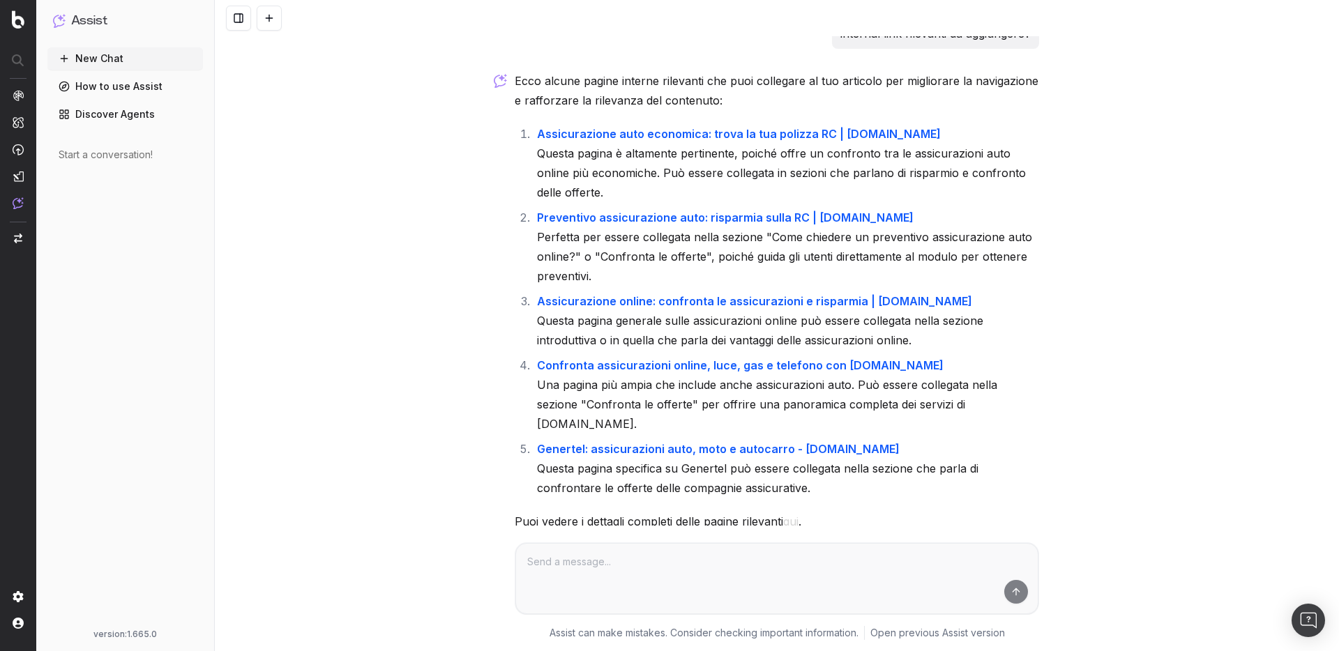 The width and height of the screenshot is (1339, 651). I want to click on img: Studio, so click(18, 176).